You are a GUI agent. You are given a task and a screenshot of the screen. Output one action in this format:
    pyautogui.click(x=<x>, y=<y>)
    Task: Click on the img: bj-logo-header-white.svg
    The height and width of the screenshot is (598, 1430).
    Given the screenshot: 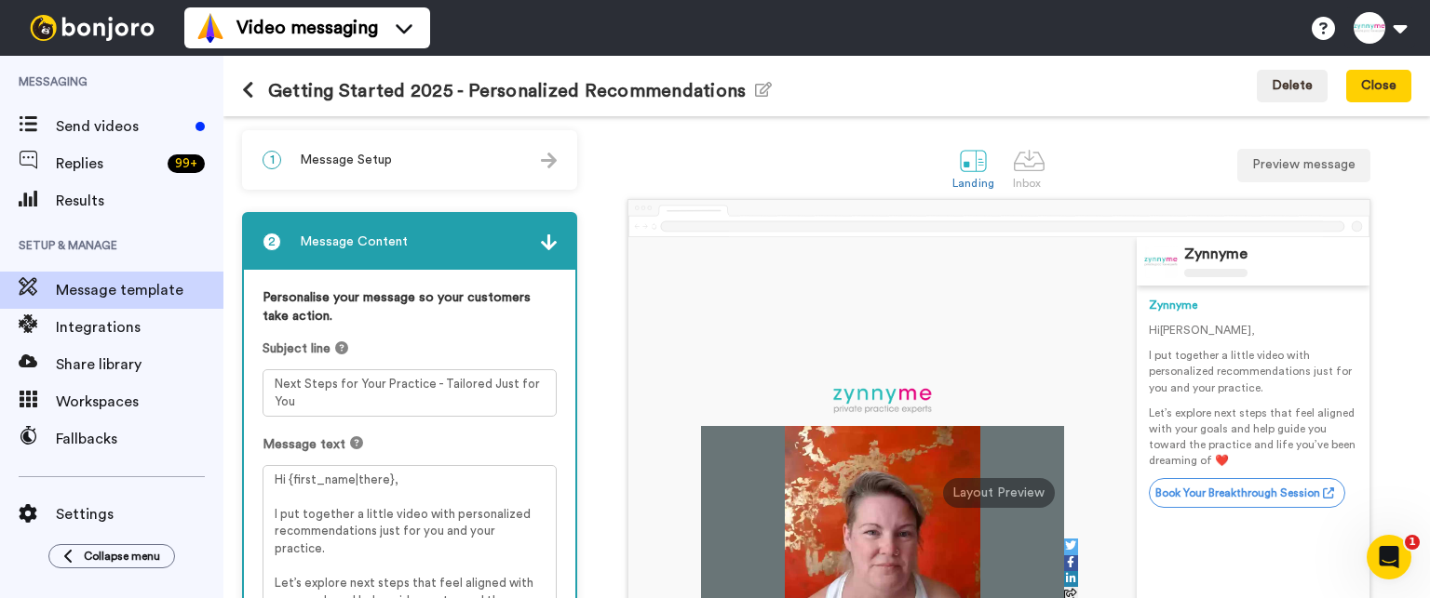 What is the action you would take?
    pyautogui.click(x=92, y=28)
    